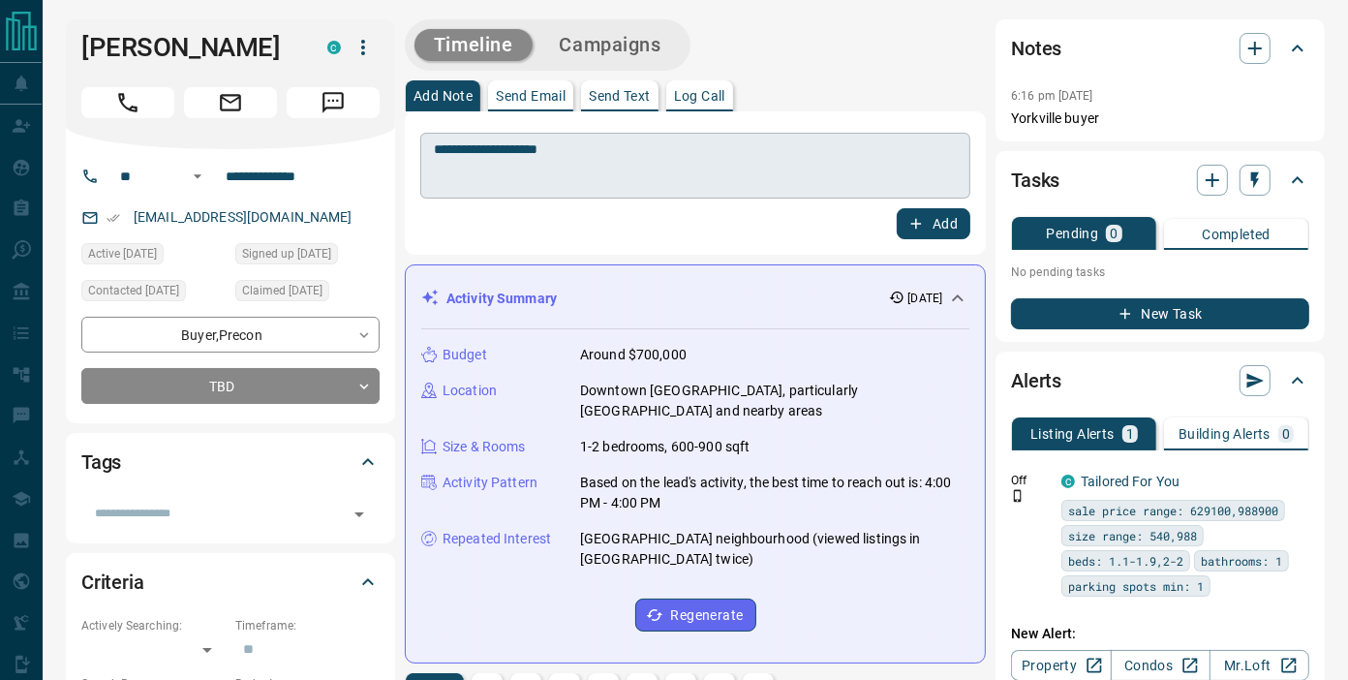 The width and height of the screenshot is (1348, 680). Describe the element at coordinates (1130, 434) in the screenshot. I see `p: 1` at that location.